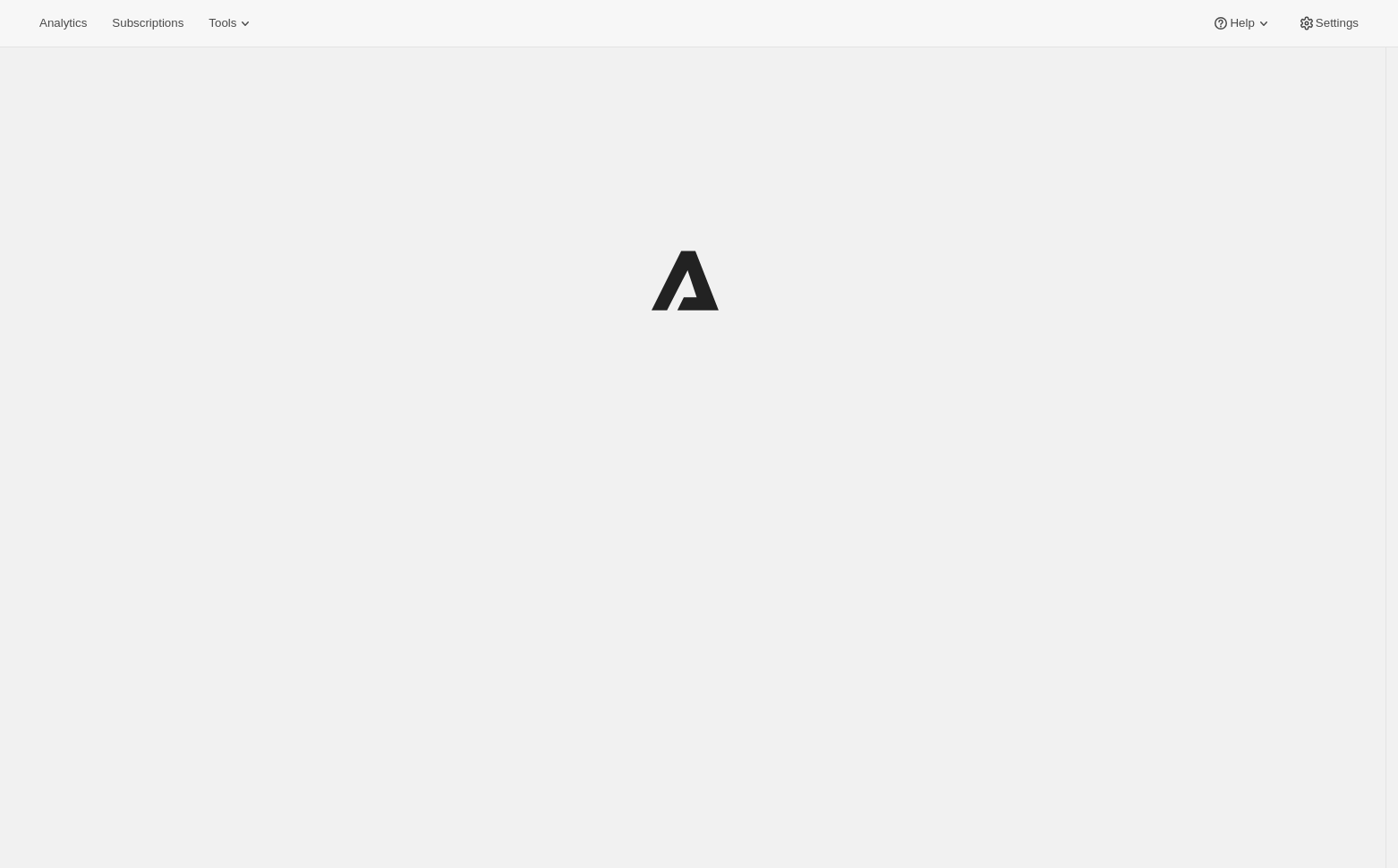 The width and height of the screenshot is (1398, 868). I want to click on button: Tools, so click(231, 23).